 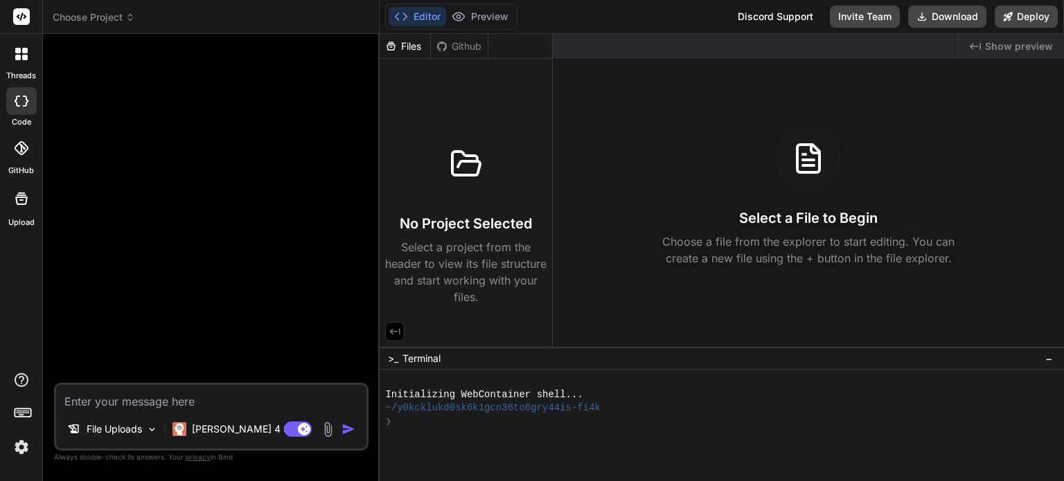 I want to click on img: attachment, so click(x=328, y=429).